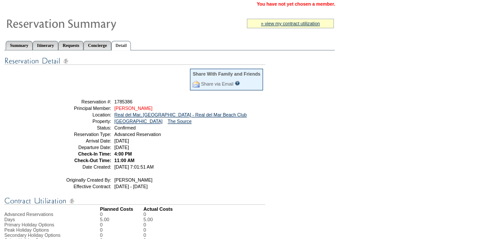  What do you see at coordinates (32, 235) in the screenshot?
I see `span: Secondary Holiday Options` at bounding box center [32, 235].